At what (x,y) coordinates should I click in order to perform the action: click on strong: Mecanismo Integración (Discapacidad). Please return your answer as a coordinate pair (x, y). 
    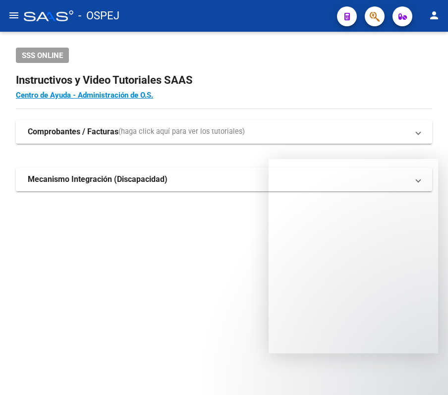
    Looking at the image, I should click on (98, 179).